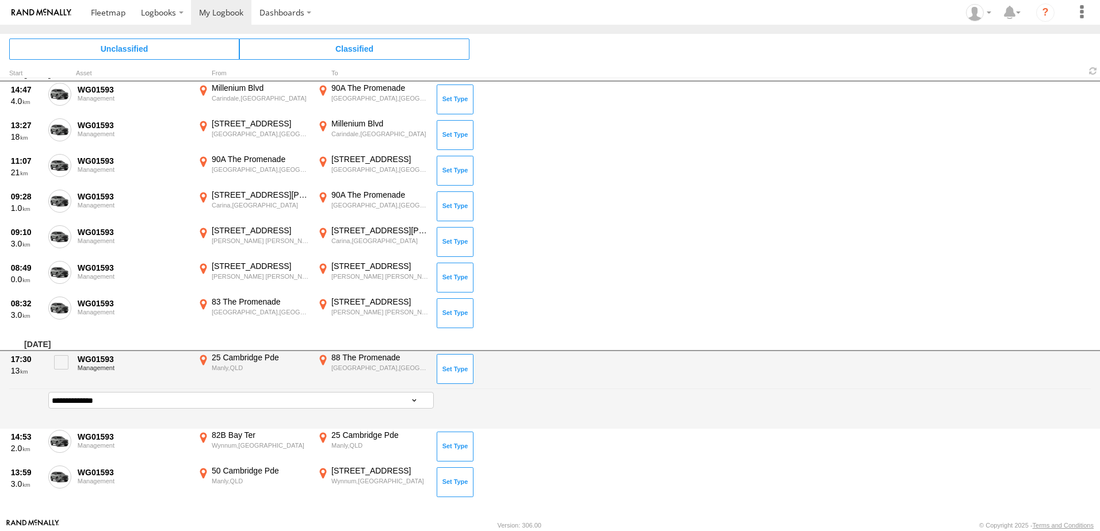 The width and height of the screenshot is (1100, 531). I want to click on div: Click to Sort, so click(26, 74).